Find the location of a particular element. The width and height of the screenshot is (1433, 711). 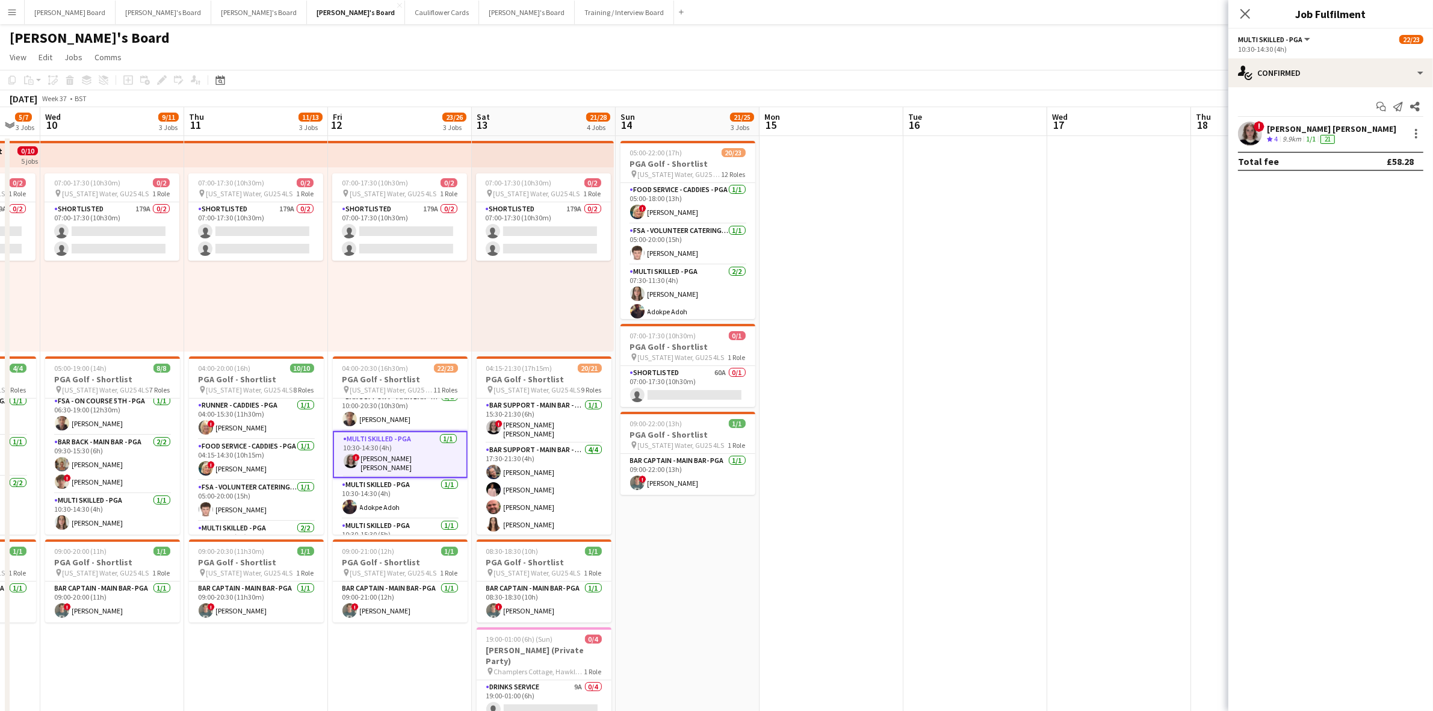

span: 13 is located at coordinates (482, 125).